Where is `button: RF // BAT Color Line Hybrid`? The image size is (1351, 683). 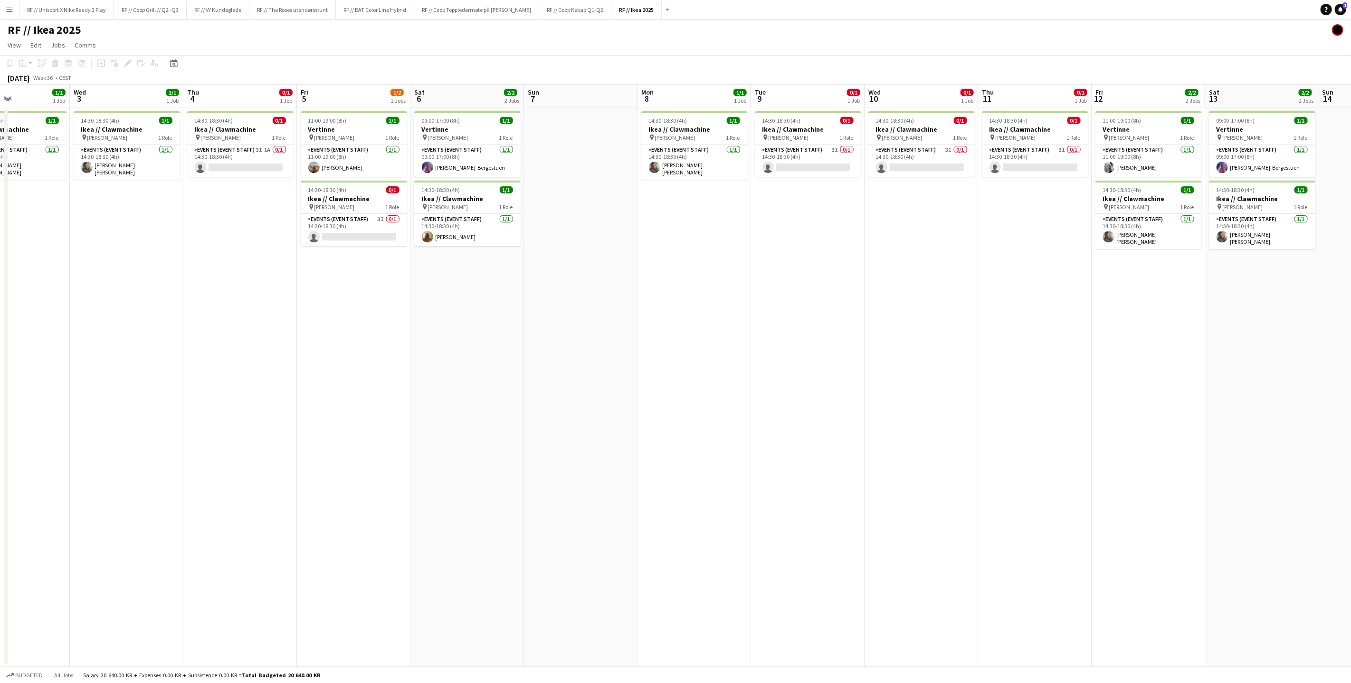
button: RF // BAT Color Line Hybrid is located at coordinates (375, 9).